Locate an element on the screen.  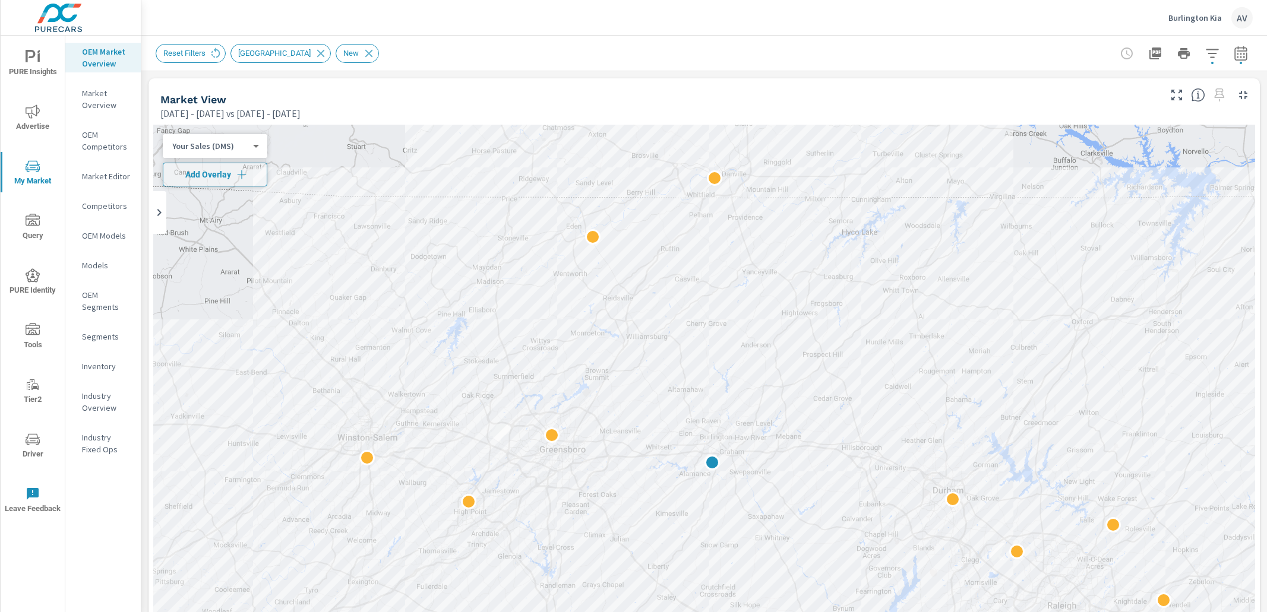
span: Advertise is located at coordinates (33, 119).